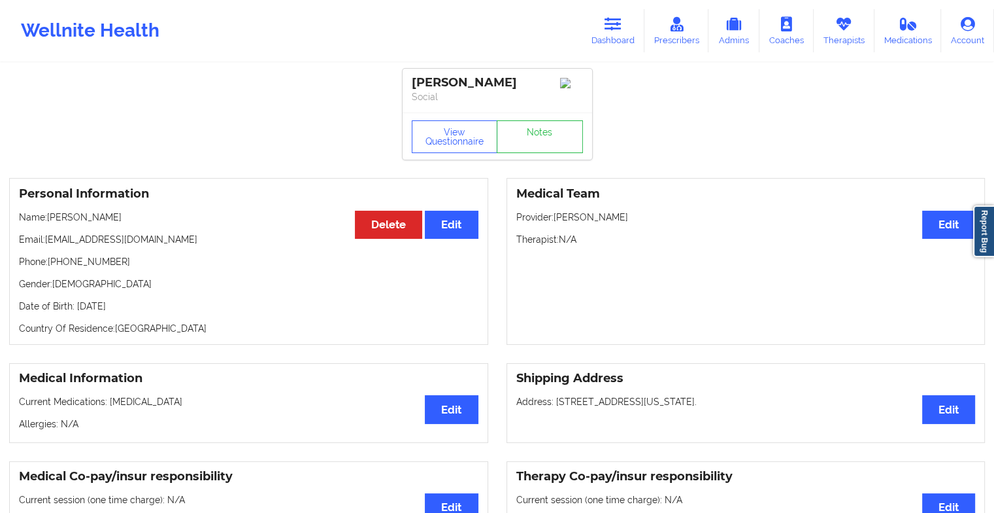 The image size is (994, 513). Describe the element at coordinates (746, 476) in the screenshot. I see `h3: Therapy Co-pay/insur responsibility` at that location.